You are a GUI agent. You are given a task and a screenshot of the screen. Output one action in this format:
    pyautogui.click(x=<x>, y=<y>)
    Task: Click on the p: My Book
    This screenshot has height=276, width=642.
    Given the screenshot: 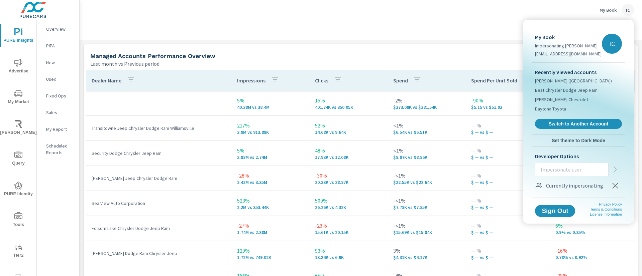 What is the action you would take?
    pyautogui.click(x=568, y=37)
    